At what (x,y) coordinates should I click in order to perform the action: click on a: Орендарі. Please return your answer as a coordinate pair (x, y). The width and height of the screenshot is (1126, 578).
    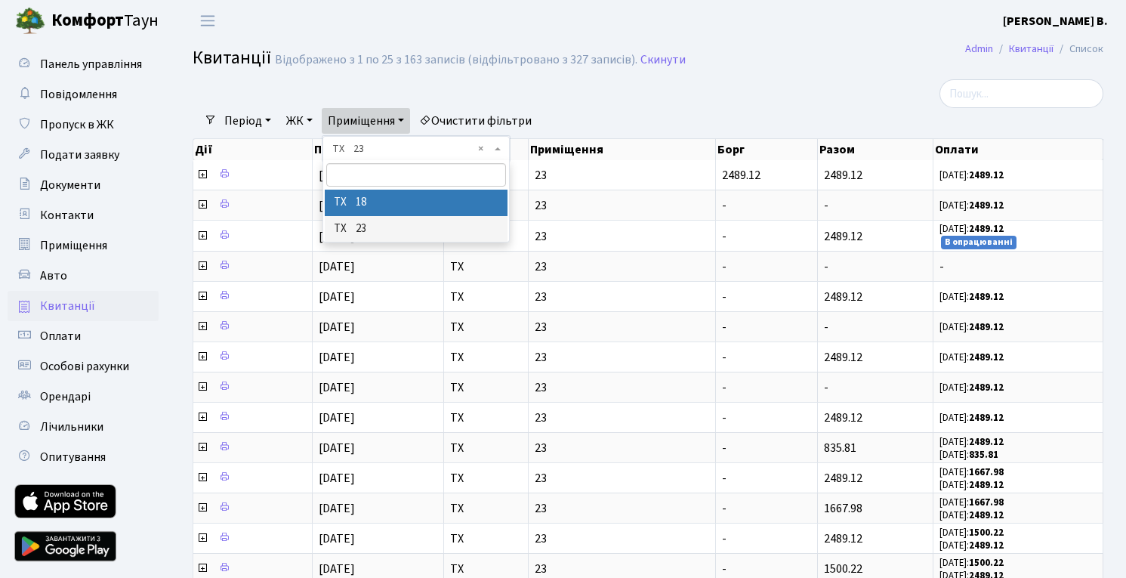
    Looking at the image, I should click on (83, 397).